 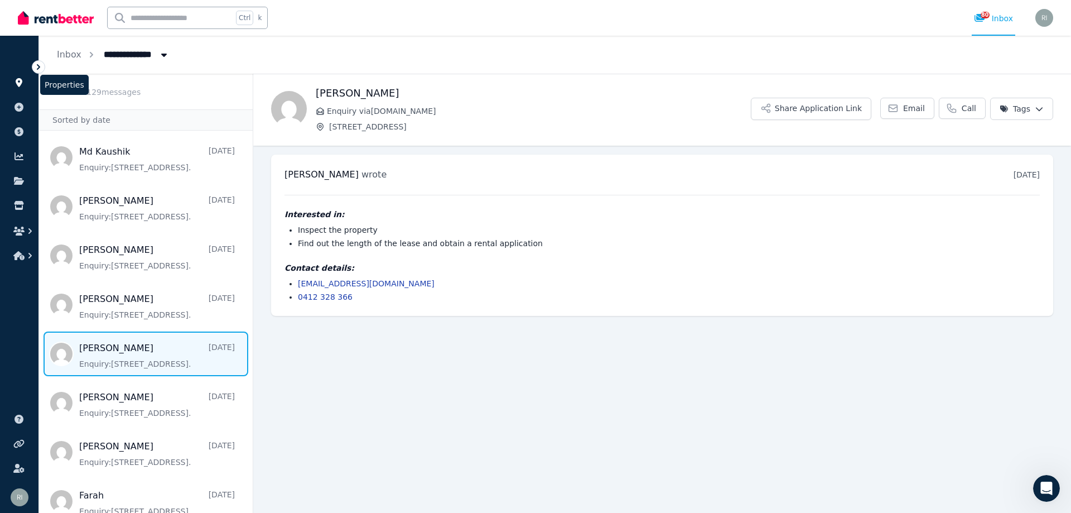 I want to click on img: Profile image for Rochelle, so click(x=163, y=29).